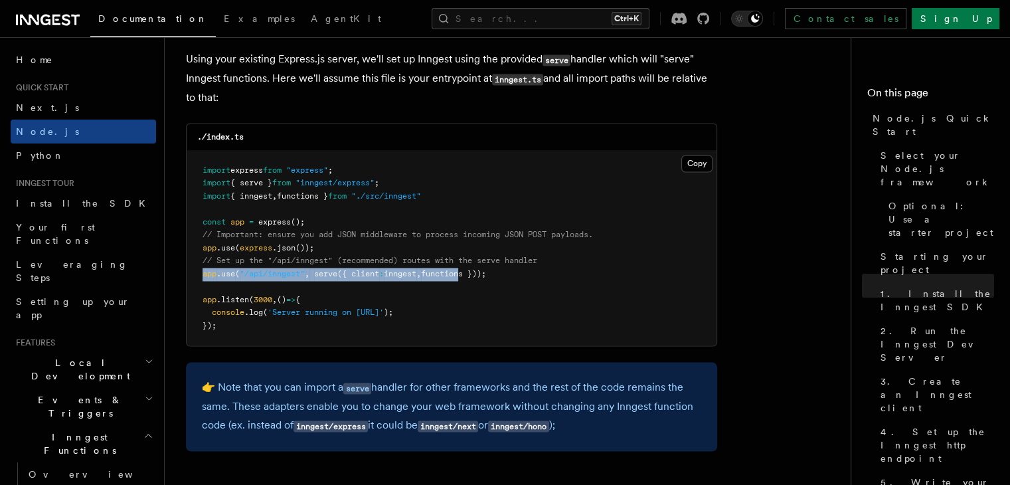 The height and width of the screenshot is (485, 1010). What do you see at coordinates (153, 19) in the screenshot?
I see `span: Documentation` at bounding box center [153, 19].